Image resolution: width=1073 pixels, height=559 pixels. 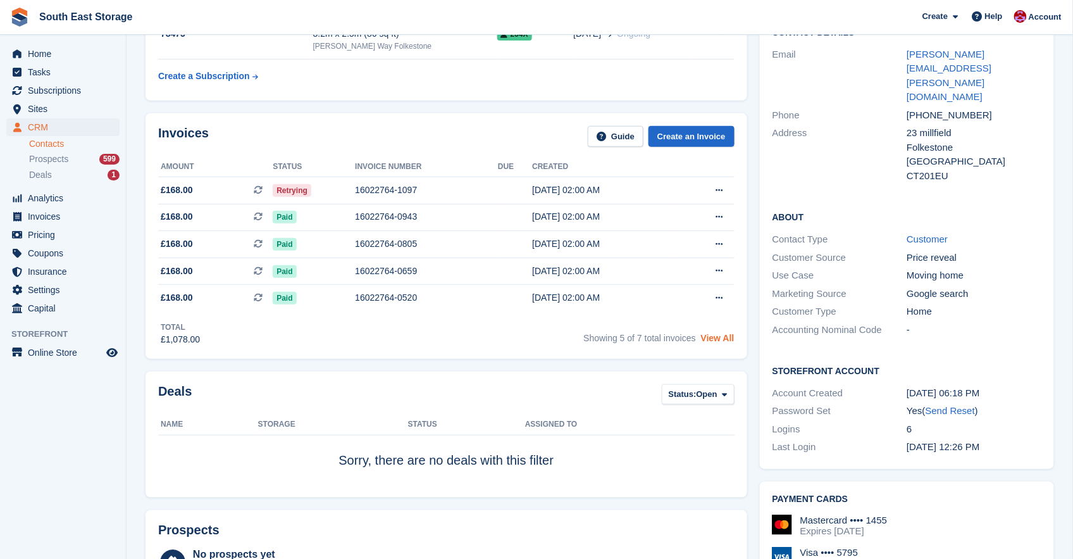 What do you see at coordinates (74, 159) in the screenshot?
I see `a: Prospects 599` at bounding box center [74, 159].